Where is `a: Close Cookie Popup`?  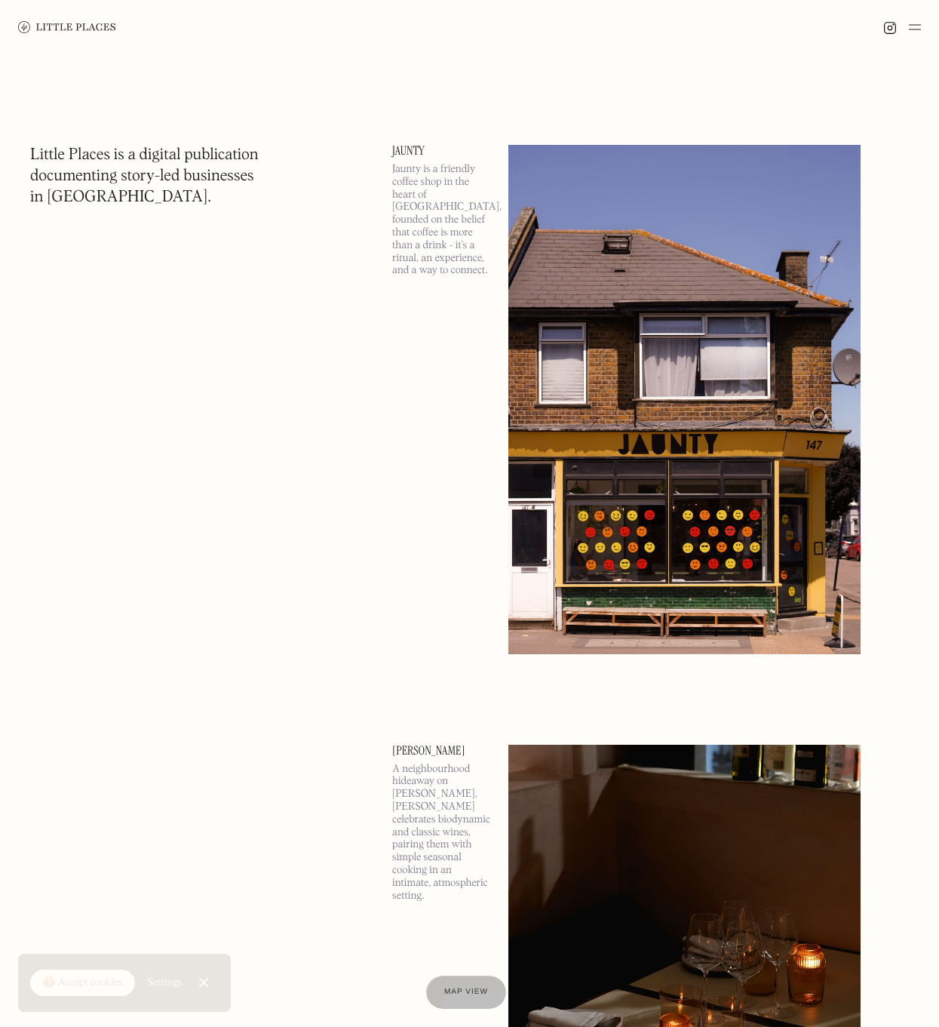 a: Close Cookie Popup is located at coordinates (204, 982).